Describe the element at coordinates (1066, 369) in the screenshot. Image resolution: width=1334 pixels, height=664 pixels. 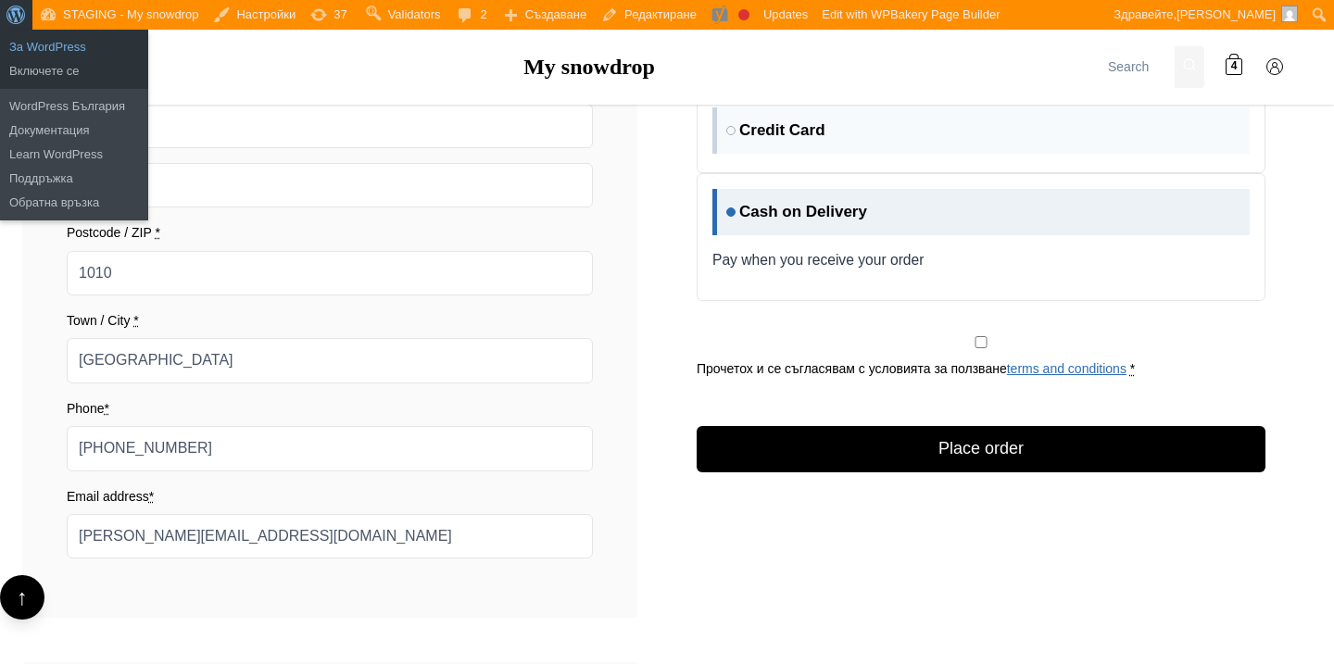
I see `a: terms and conditions` at that location.